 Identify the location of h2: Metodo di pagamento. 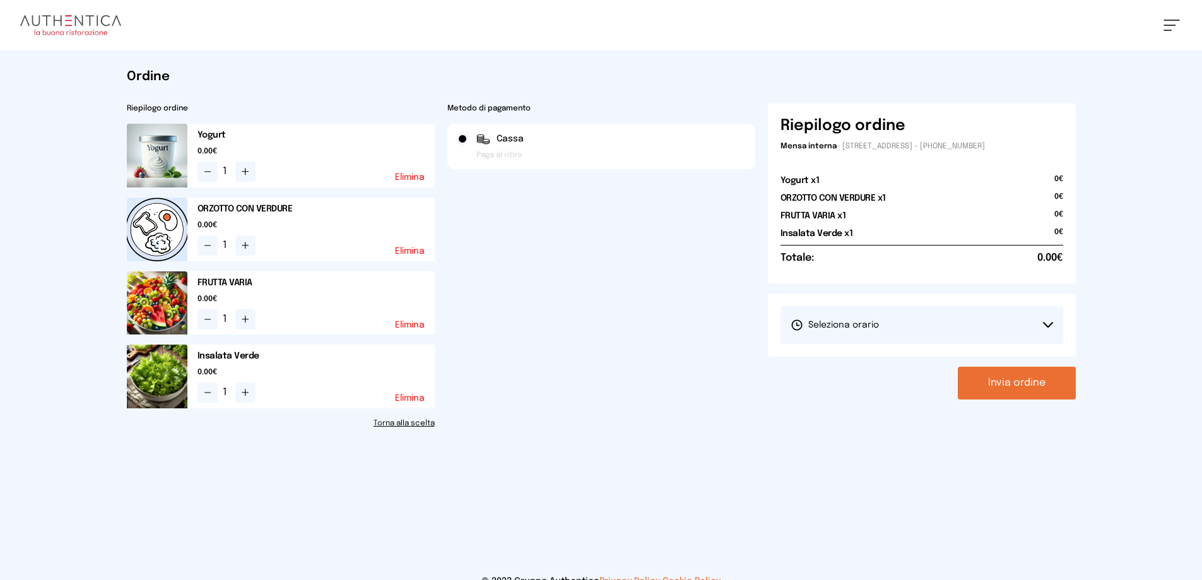
(601, 108).